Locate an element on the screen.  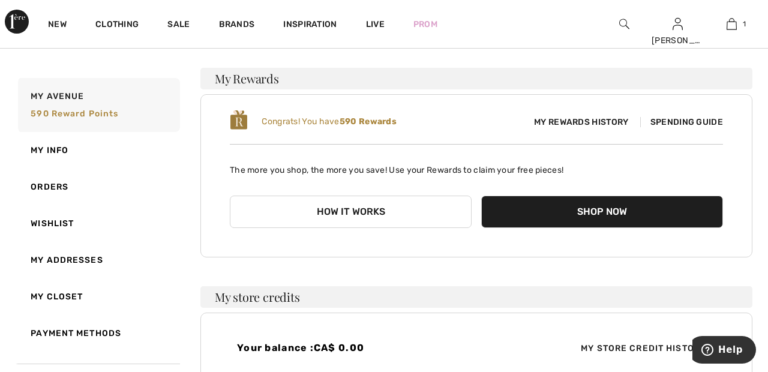
span: 1 is located at coordinates (744, 24).